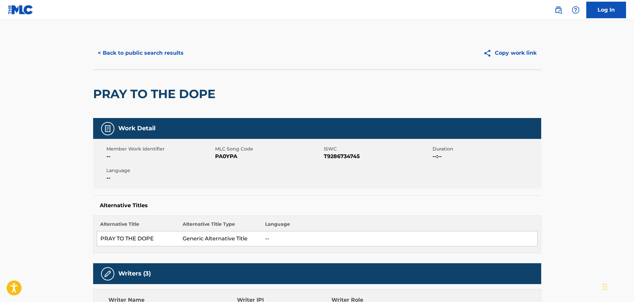 The width and height of the screenshot is (634, 302). I want to click on td: Generic Alternative Title, so click(220, 239).